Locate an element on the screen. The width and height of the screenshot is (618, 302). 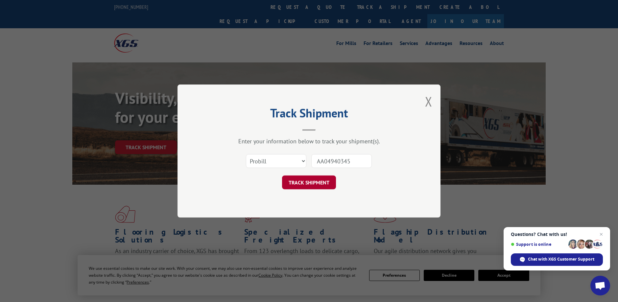
span: Chat with XGS Customer Support is located at coordinates (562, 260).